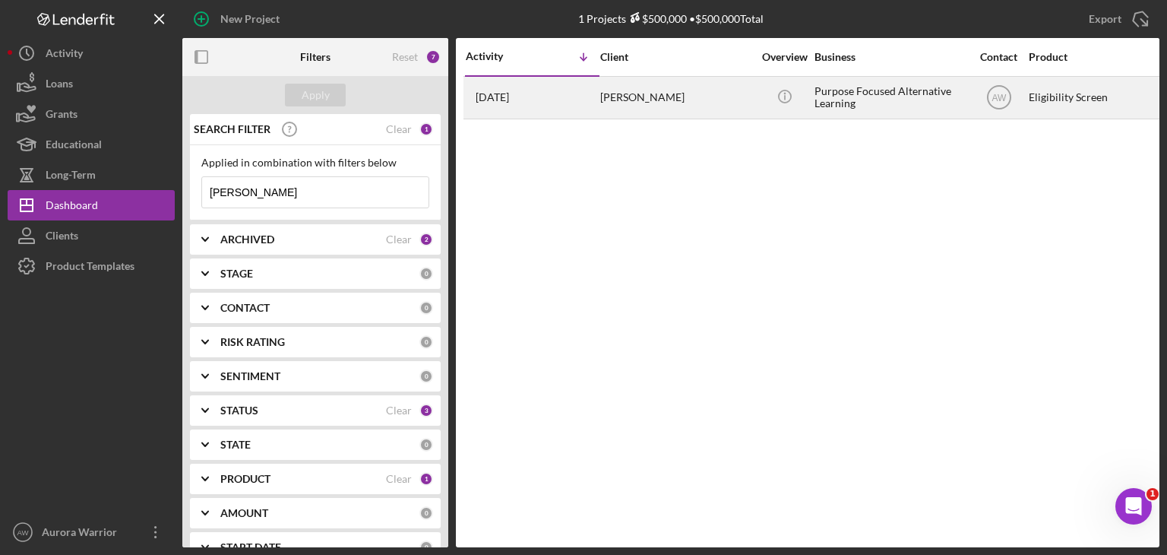 This screenshot has height=555, width=1167. What do you see at coordinates (91, 144) in the screenshot?
I see `a: Educational` at bounding box center [91, 144].